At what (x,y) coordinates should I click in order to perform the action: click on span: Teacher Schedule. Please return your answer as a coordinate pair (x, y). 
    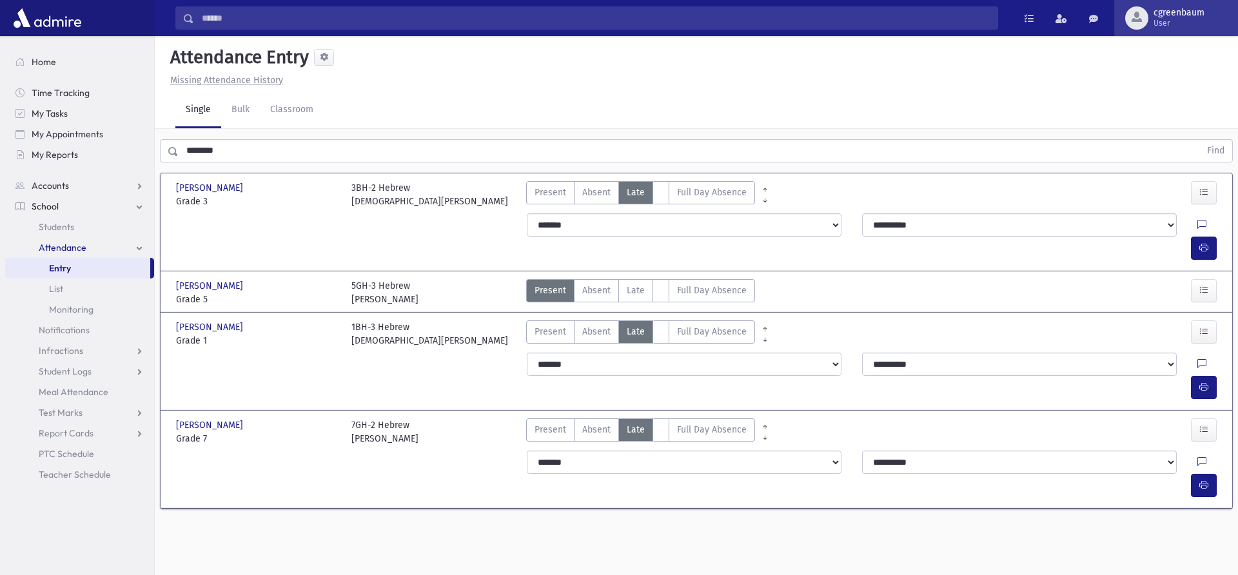
    Looking at the image, I should click on (75, 475).